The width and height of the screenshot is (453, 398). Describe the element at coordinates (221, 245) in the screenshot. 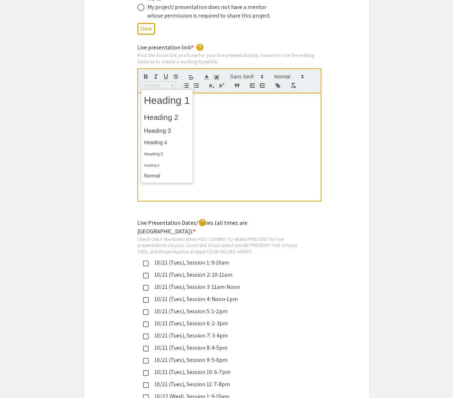

I see `div: Check ONLY the dates/times YOU COMMIT TO BEING PRESENT for live presentations via your Zoom link ...` at that location.